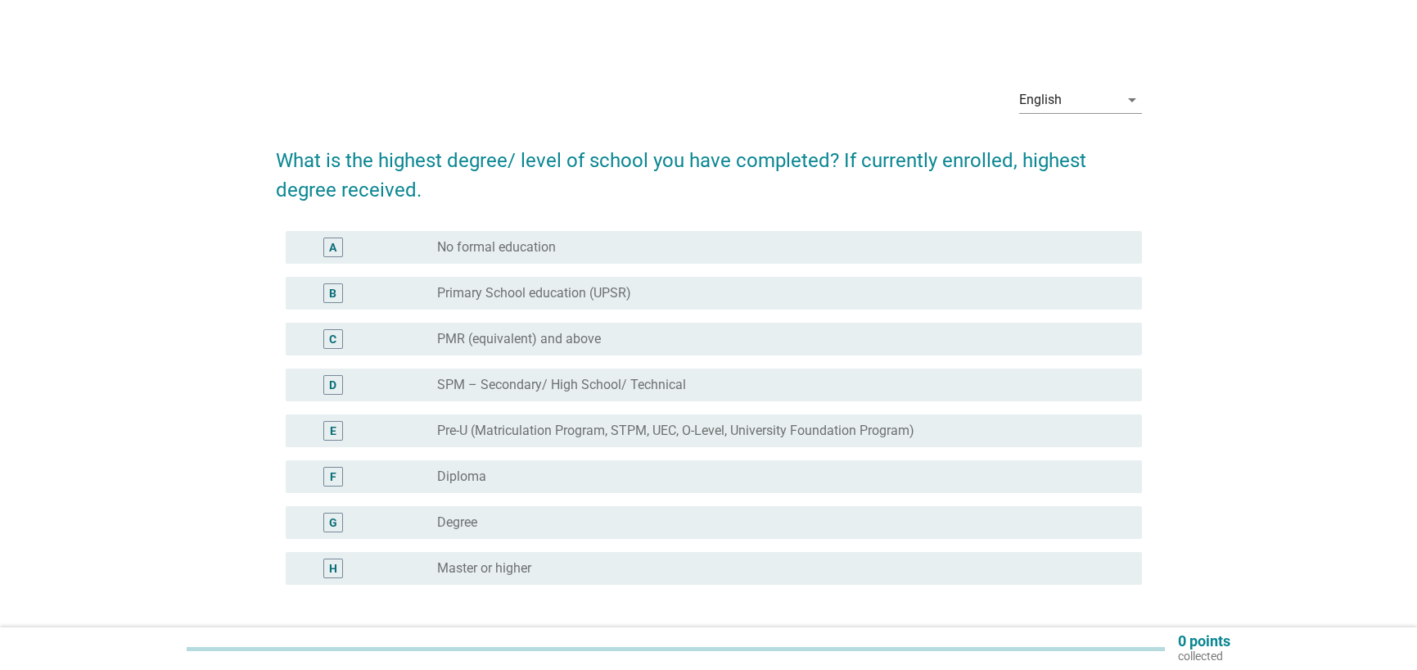 This screenshot has height=670, width=1417. What do you see at coordinates (333, 477) in the screenshot?
I see `div: F` at bounding box center [333, 477].